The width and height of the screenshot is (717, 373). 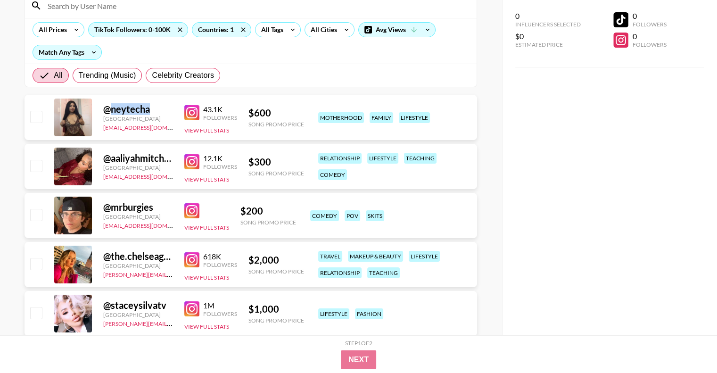 I want to click on span: Trending (Music), so click(x=107, y=75).